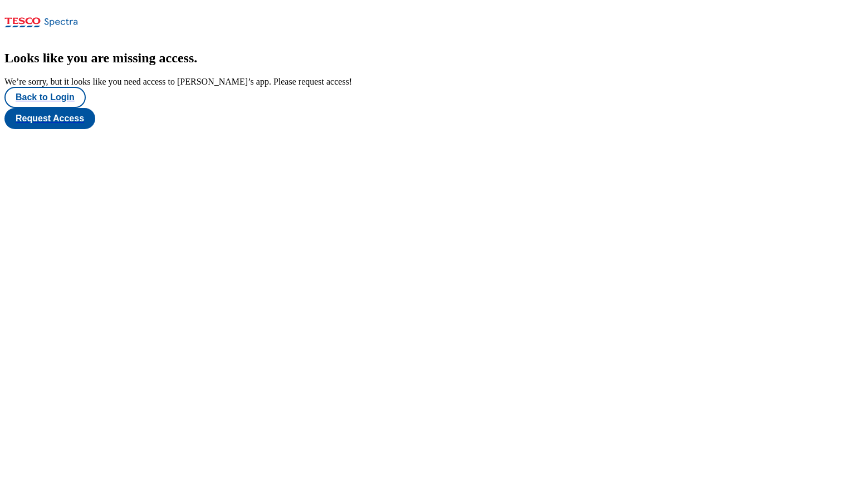  Describe the element at coordinates (50, 119) in the screenshot. I see `button: Request Access` at that location.